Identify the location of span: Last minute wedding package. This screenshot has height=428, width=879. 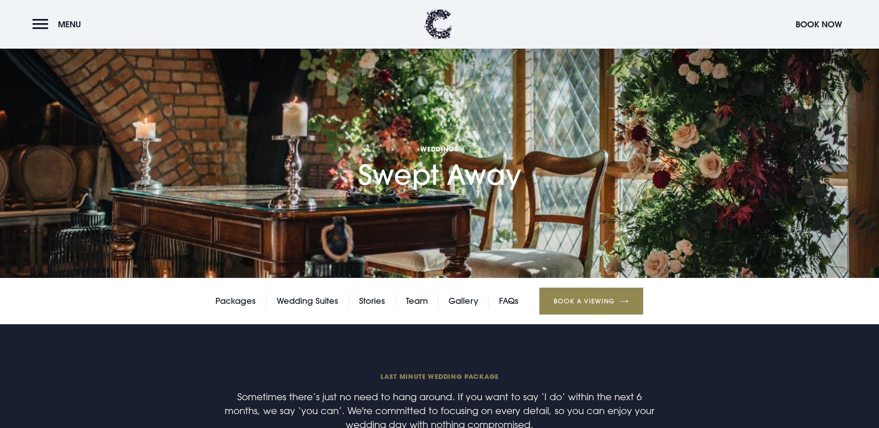
(439, 376).